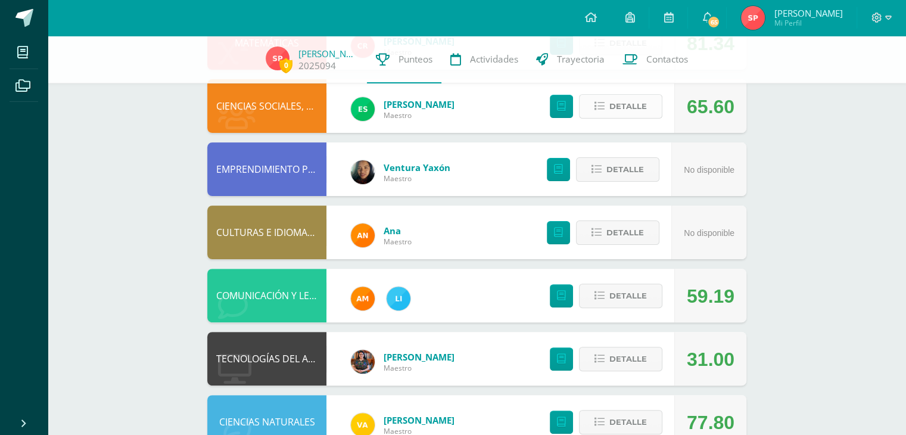 The width and height of the screenshot is (906, 435). I want to click on div: CULTURAS E IDIOMAS MAYAS, GARÍFUNA O XINCA, so click(267, 232).